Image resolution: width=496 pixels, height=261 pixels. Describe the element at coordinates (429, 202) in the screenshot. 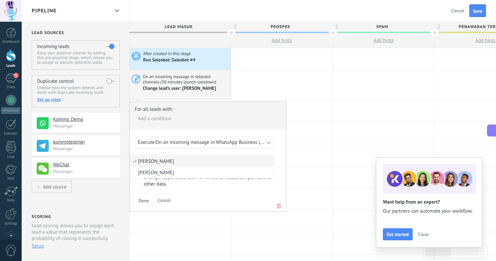

I see `h2: Want help from an expert?` at that location.